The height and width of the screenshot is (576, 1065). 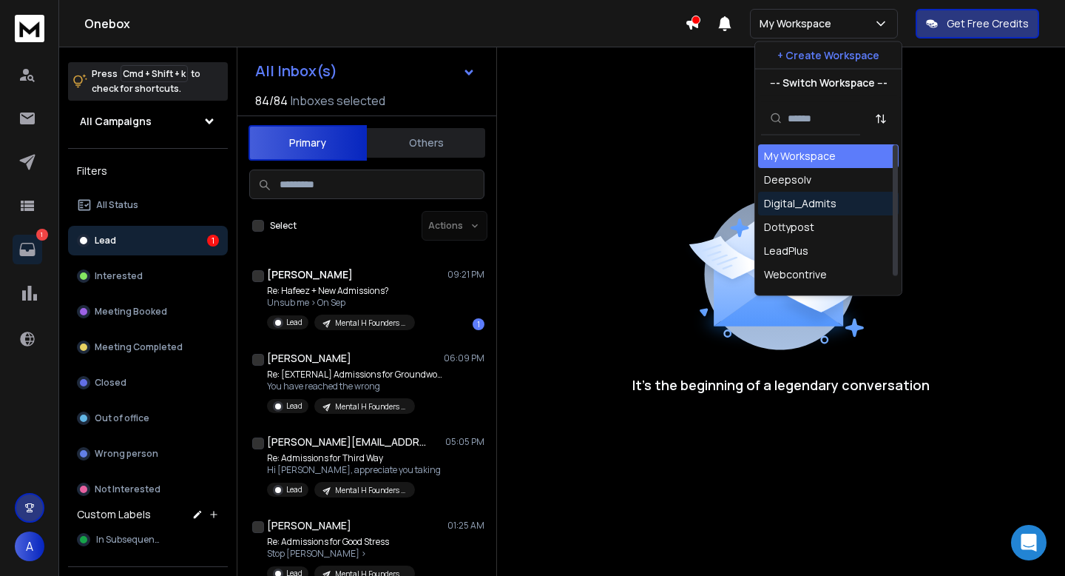 What do you see at coordinates (829, 55) in the screenshot?
I see `p: + Create Workspace` at bounding box center [829, 55].